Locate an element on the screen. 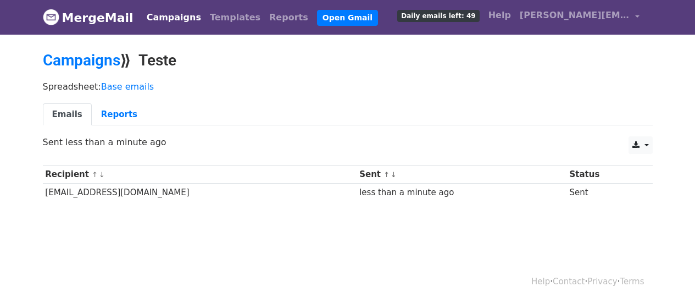 The height and width of the screenshot is (303, 695). a: Contact is located at coordinates (568, 281).